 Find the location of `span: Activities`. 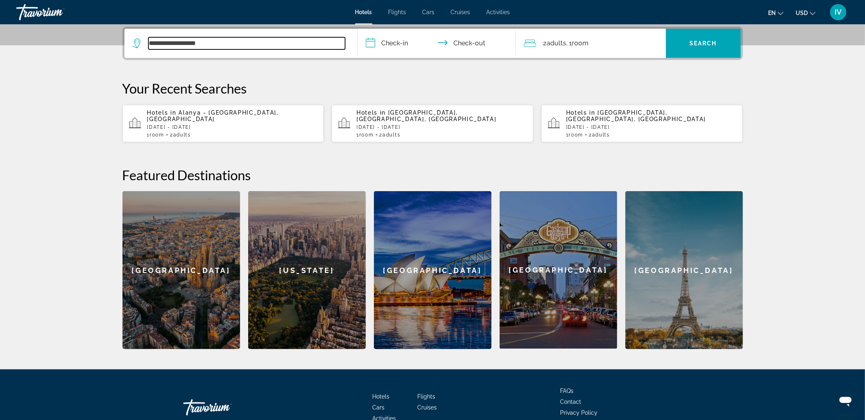

span: Activities is located at coordinates (498, 12).